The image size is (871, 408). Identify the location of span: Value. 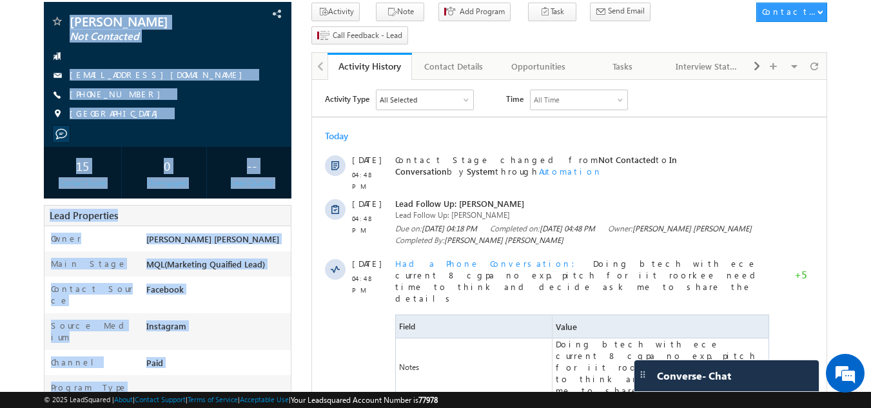
(254, 247).